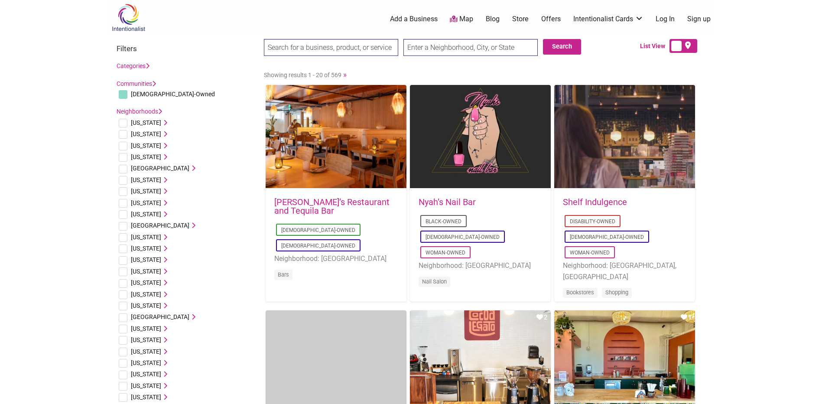 The height and width of the screenshot is (404, 822). I want to click on a: Intentionalist Cards, so click(608, 19).